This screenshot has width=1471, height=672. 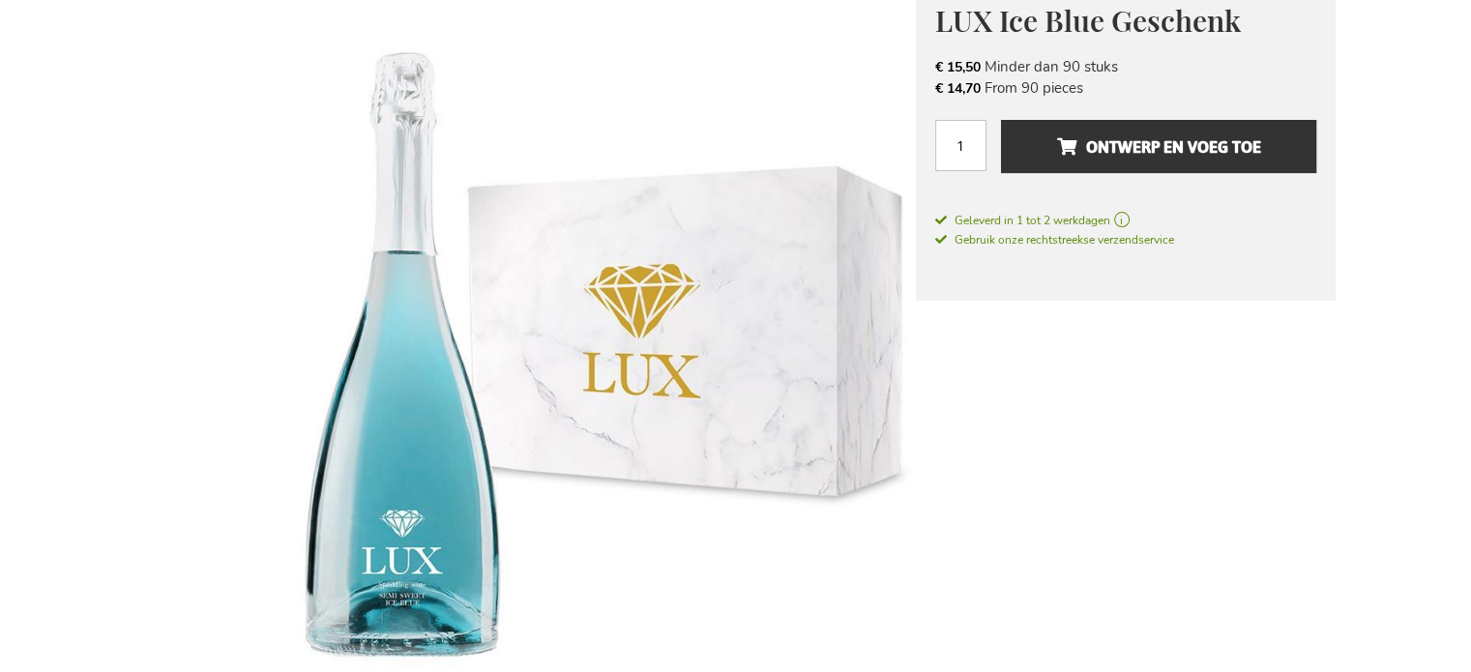 I want to click on span: LUX Ice Blue Geschenk, so click(x=1088, y=20).